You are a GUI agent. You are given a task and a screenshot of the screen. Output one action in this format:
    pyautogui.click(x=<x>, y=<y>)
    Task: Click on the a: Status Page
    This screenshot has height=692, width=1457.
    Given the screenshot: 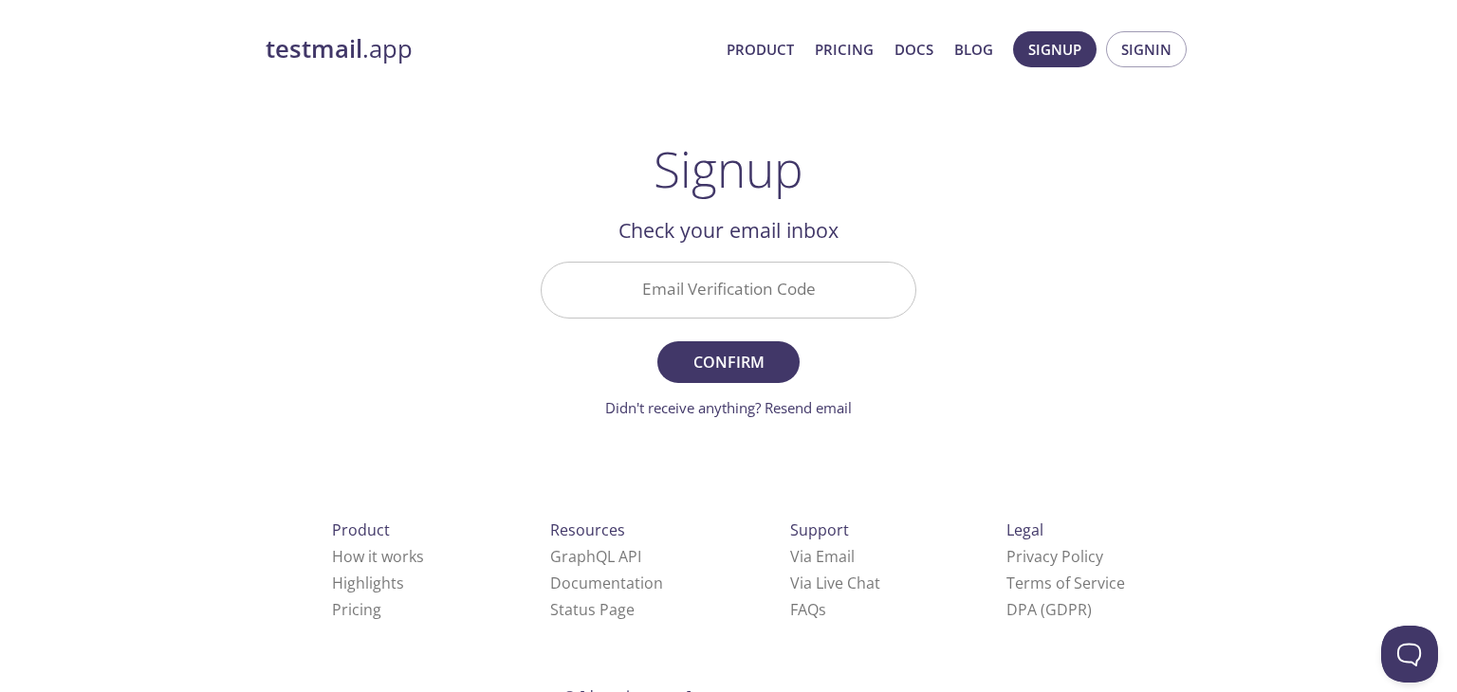 What is the action you would take?
    pyautogui.click(x=592, y=610)
    